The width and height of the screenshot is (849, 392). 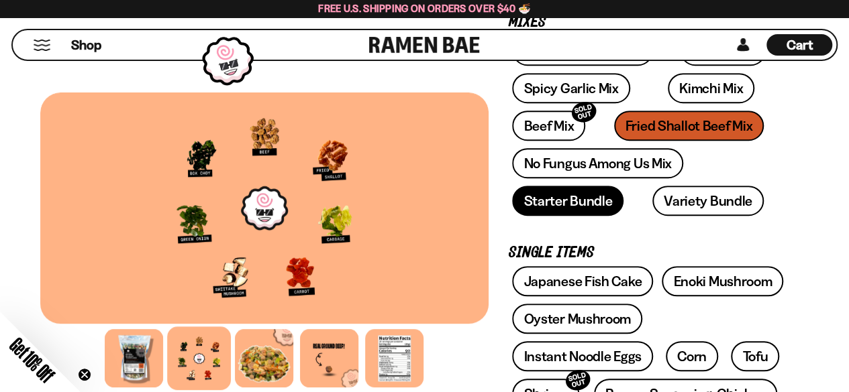 What do you see at coordinates (424, 8) in the screenshot?
I see `span: Free U.S. Shipping on Orders over $40 🍜` at bounding box center [424, 8].